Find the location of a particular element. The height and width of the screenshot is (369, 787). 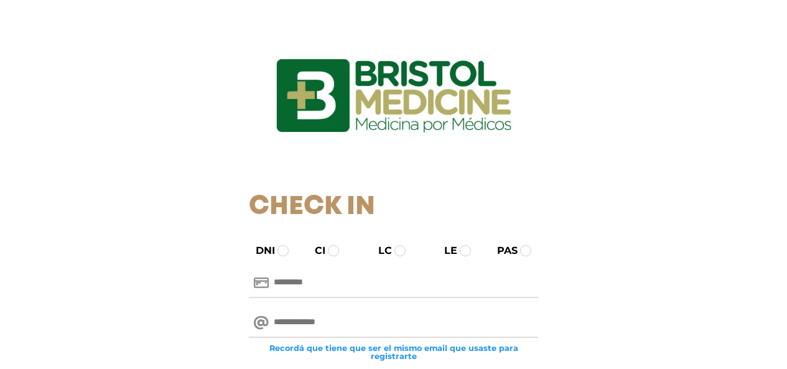

small: Recordá que tiene que ser el mismo email que usaste para registrarte is located at coordinates (393, 352).